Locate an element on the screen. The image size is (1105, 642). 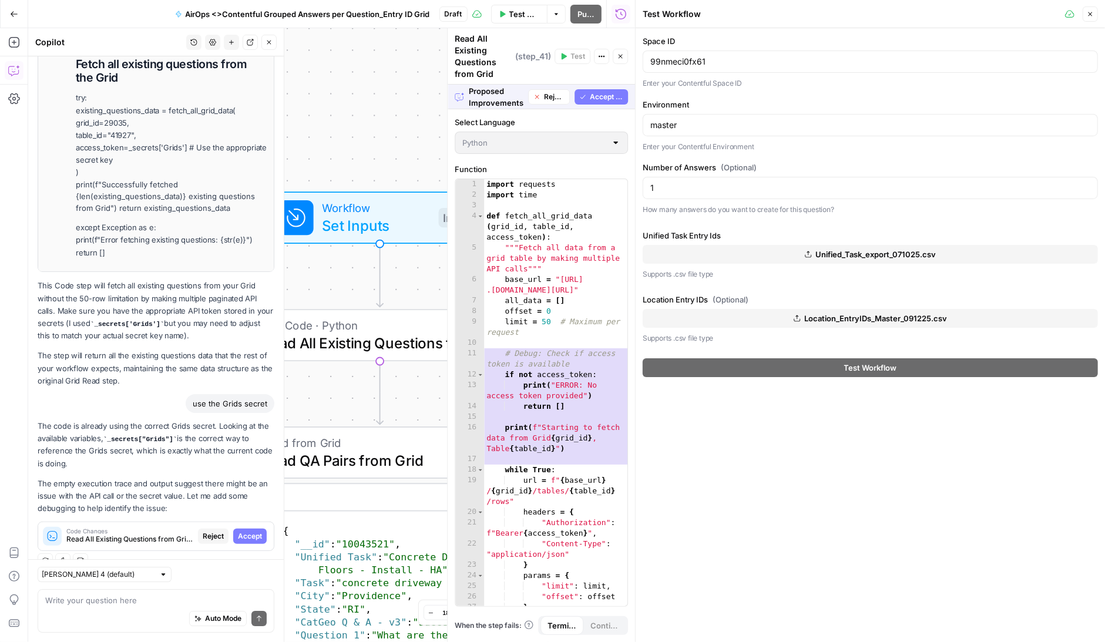
span: Continue is located at coordinates (604, 625).